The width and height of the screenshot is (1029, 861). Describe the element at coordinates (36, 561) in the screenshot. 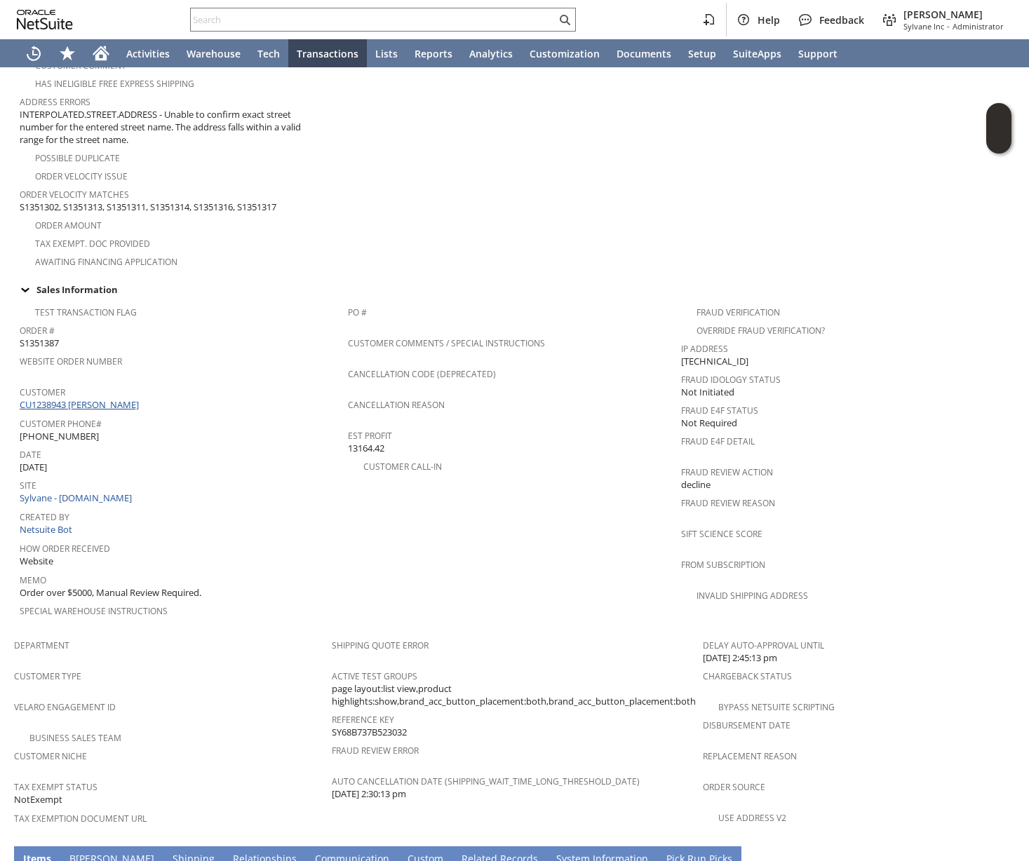

I see `span: Website` at that location.